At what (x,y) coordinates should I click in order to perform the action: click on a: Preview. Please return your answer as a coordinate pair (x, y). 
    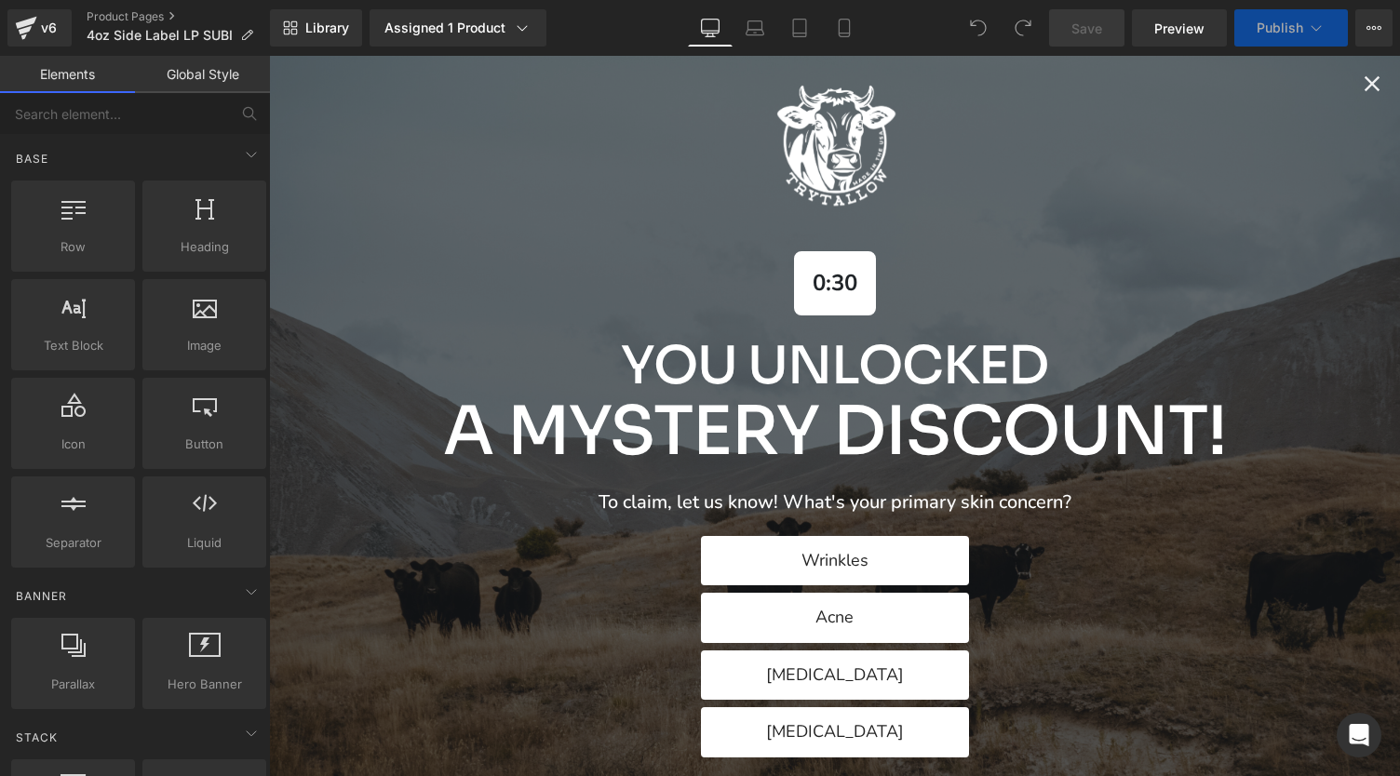
    Looking at the image, I should click on (1179, 28).